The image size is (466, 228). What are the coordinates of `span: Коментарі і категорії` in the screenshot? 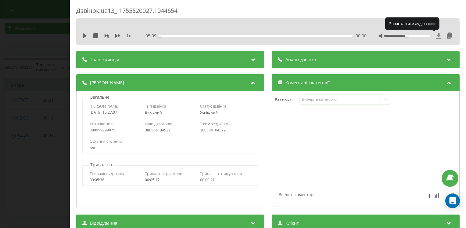 It's located at (307, 83).